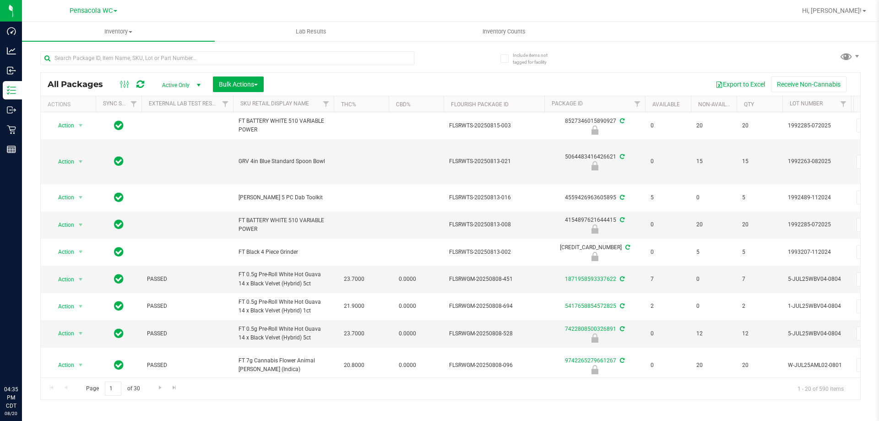 This screenshot has width=879, height=421. Describe the element at coordinates (275, 104) in the screenshot. I see `a: Sku Retail Display Name` at that location.